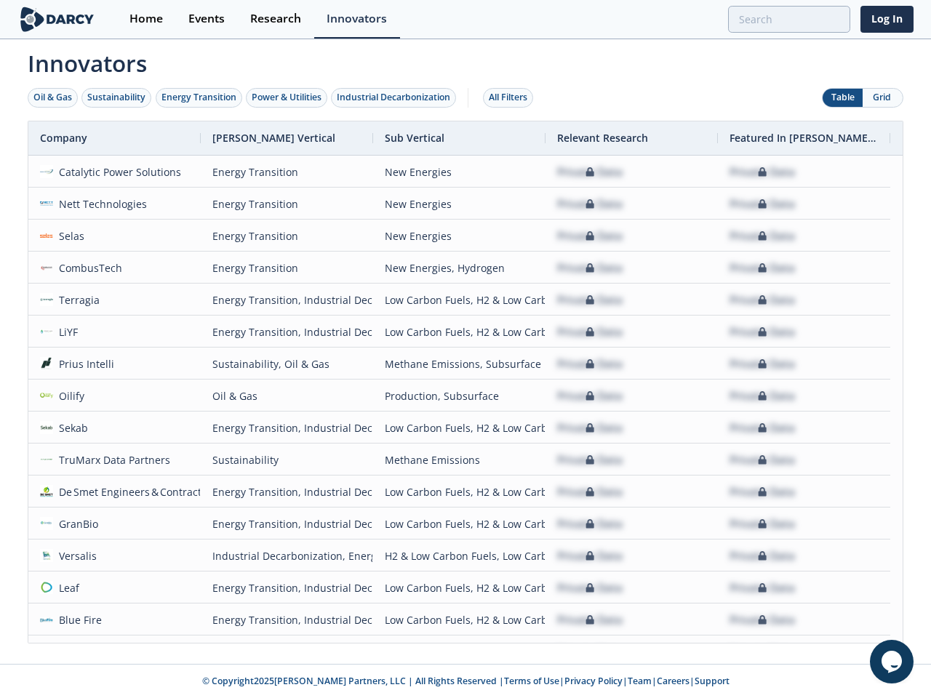 The height and width of the screenshot is (698, 931). I want to click on button: Power & Utilities, so click(287, 97).